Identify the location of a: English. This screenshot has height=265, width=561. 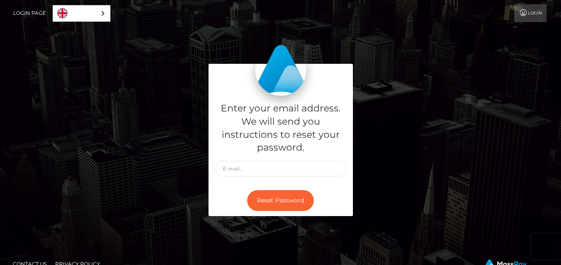
(82, 13).